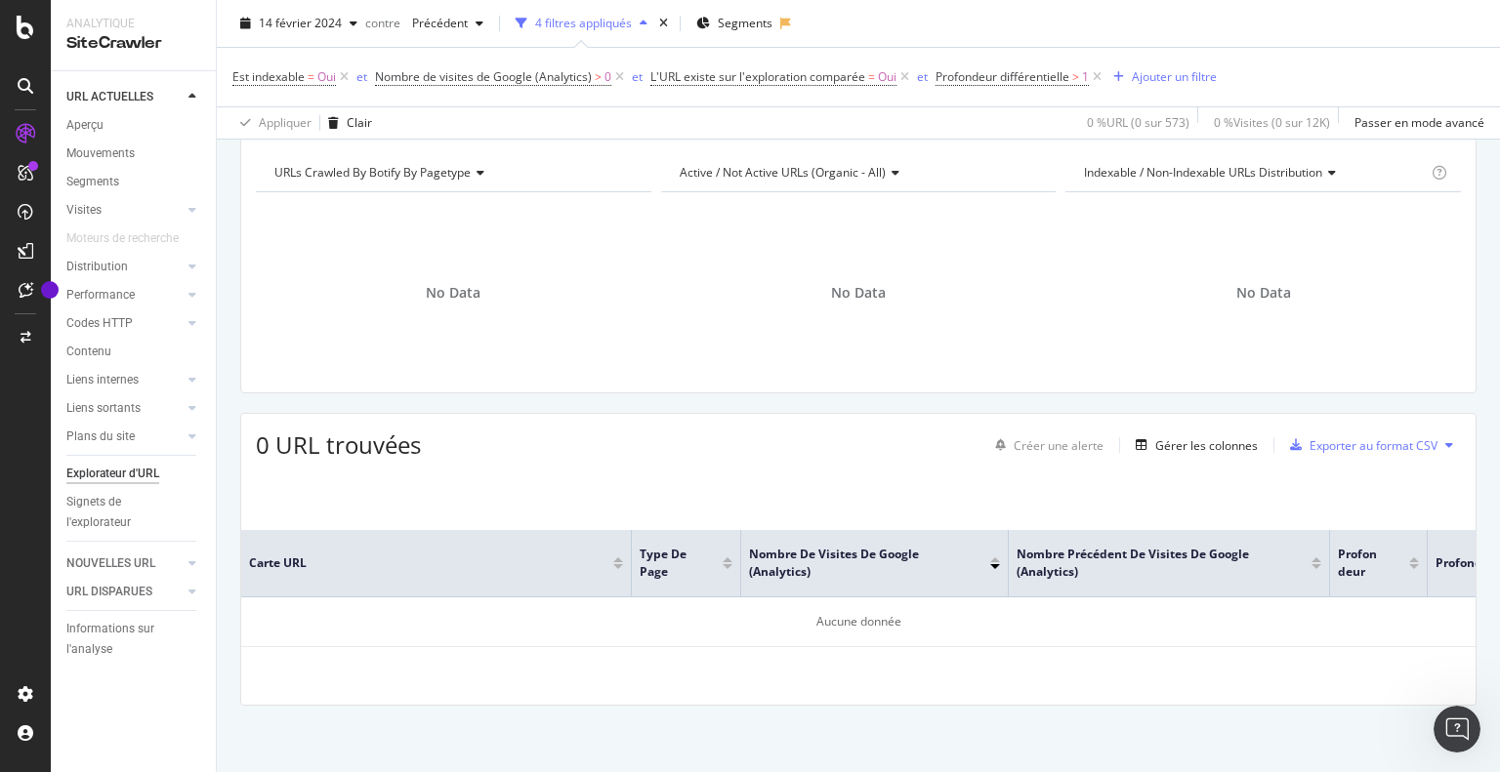 This screenshot has height=772, width=1500. Describe the element at coordinates (101, 295) in the screenshot. I see `font: Performance` at that location.